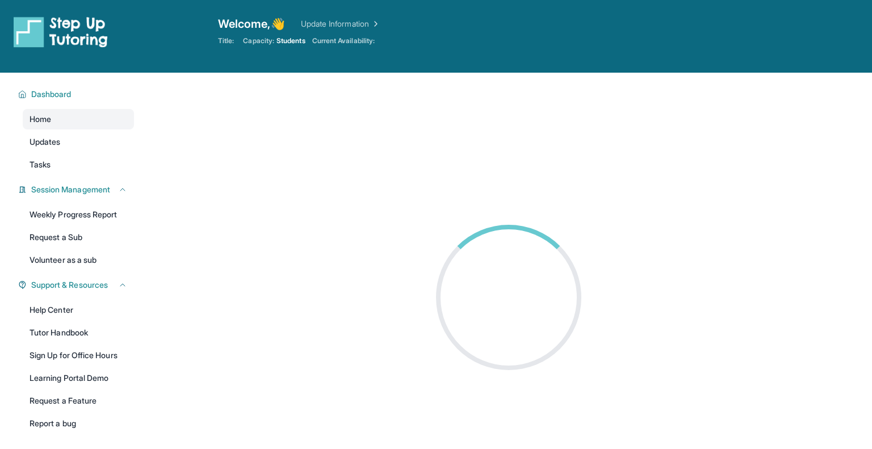 This screenshot has height=449, width=872. What do you see at coordinates (78, 260) in the screenshot?
I see `a: Volunteer as a sub` at bounding box center [78, 260].